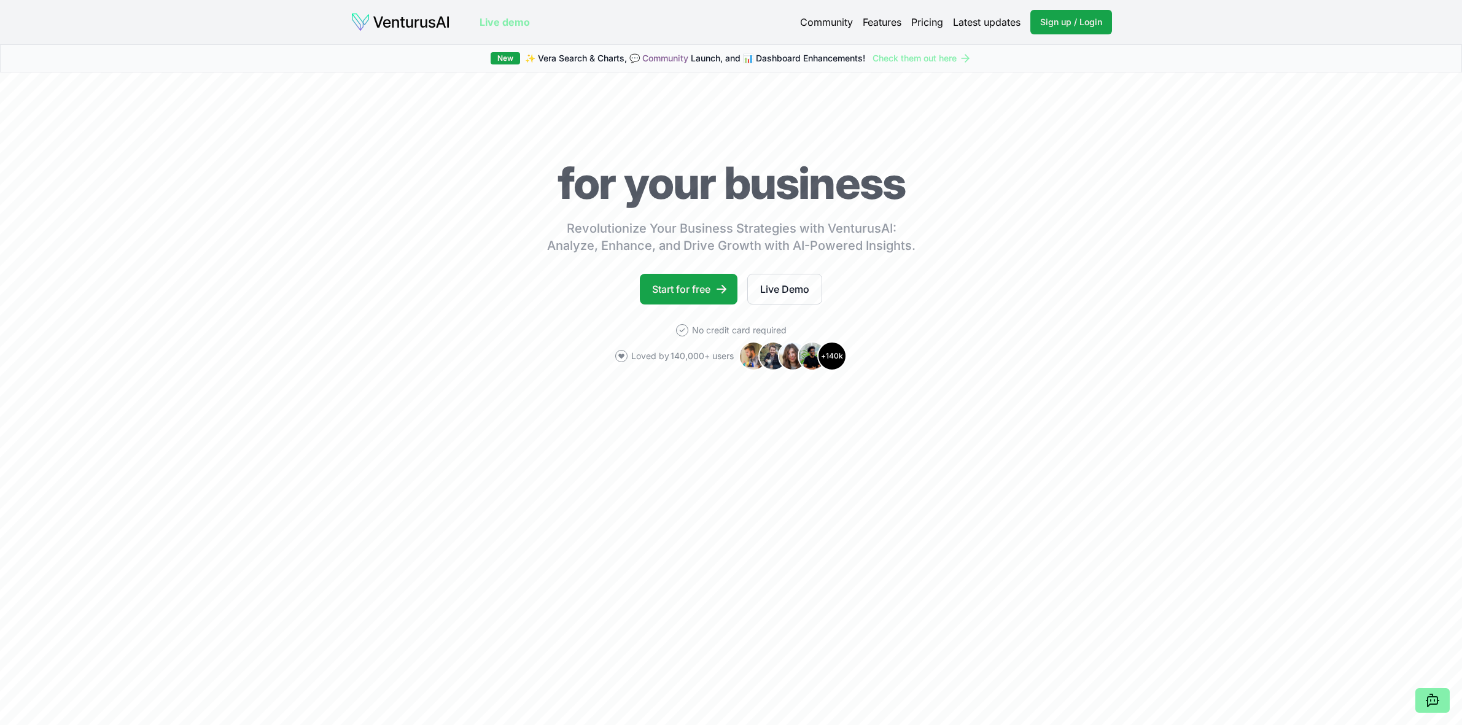  Describe the element at coordinates (773, 356) in the screenshot. I see `img: Avatar 2` at that location.